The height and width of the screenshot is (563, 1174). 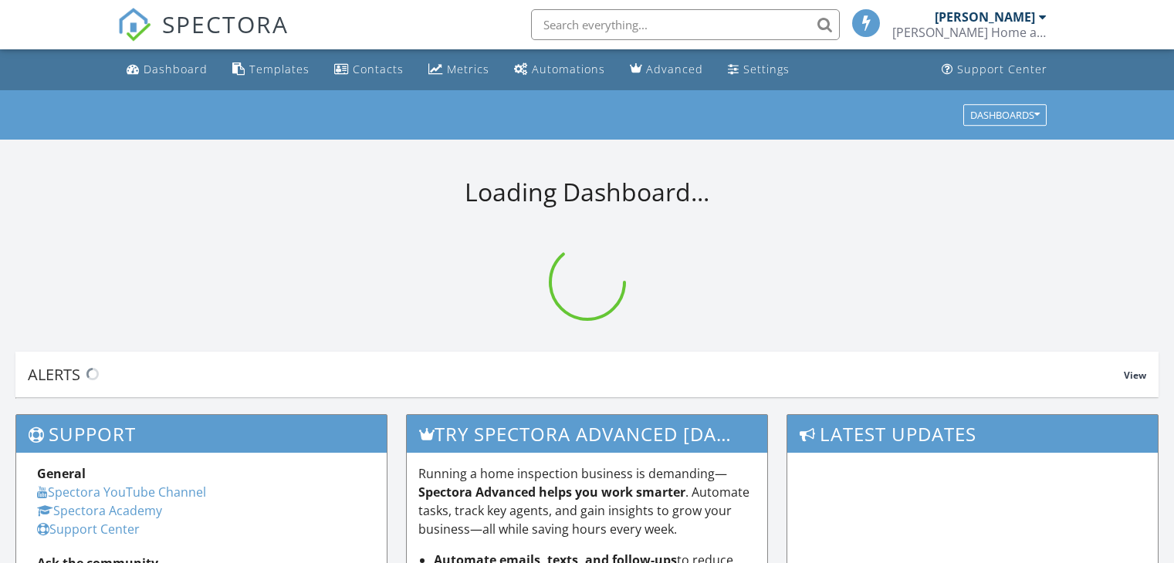 I want to click on h3: Latest Updates, so click(x=972, y=434).